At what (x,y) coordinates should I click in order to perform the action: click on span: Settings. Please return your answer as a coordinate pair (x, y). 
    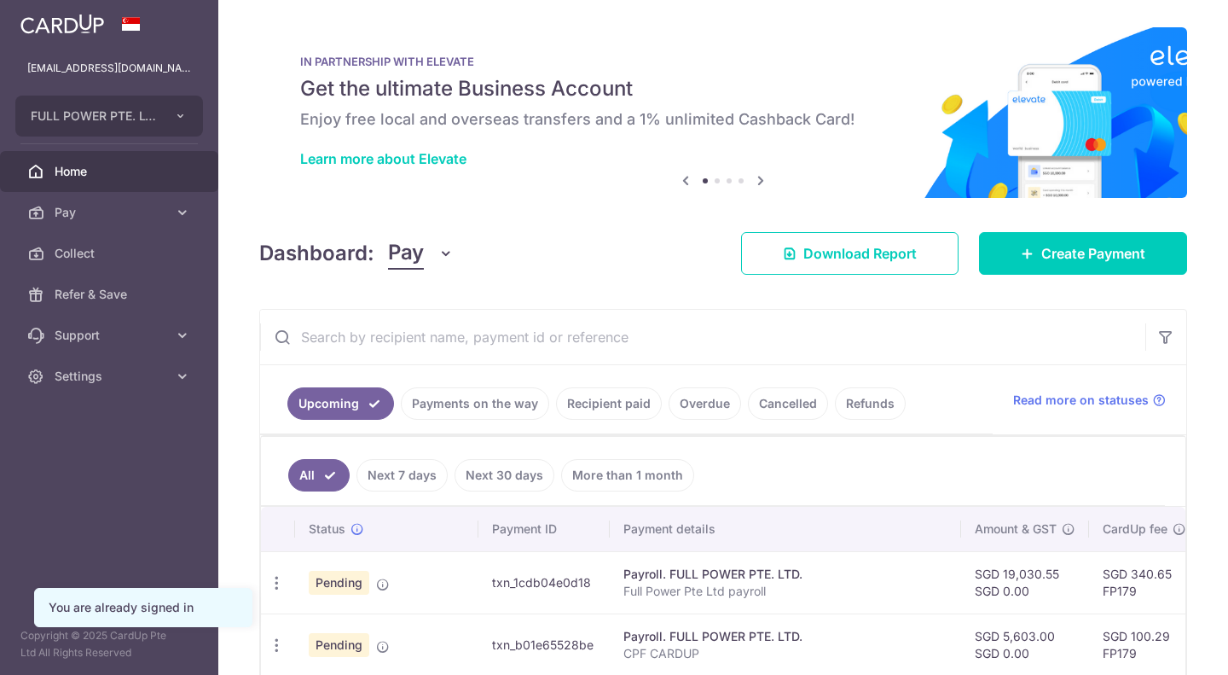
    Looking at the image, I should click on (111, 376).